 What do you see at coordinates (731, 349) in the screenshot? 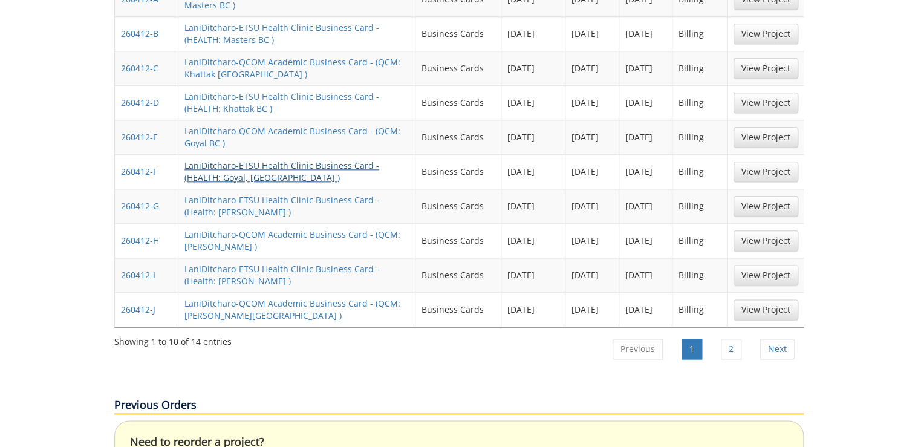
I see `a: 2` at bounding box center [731, 349].